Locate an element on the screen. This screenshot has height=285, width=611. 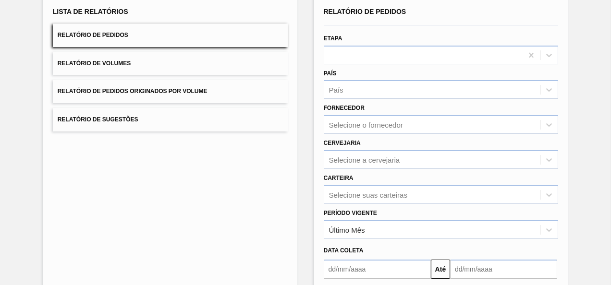
span: Relatório de Sugestões is located at coordinates (98, 120).